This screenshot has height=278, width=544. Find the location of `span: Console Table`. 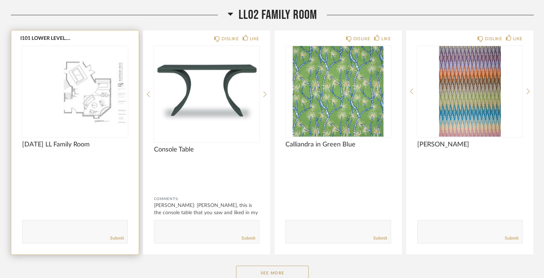

span: Console Table is located at coordinates (207, 150).